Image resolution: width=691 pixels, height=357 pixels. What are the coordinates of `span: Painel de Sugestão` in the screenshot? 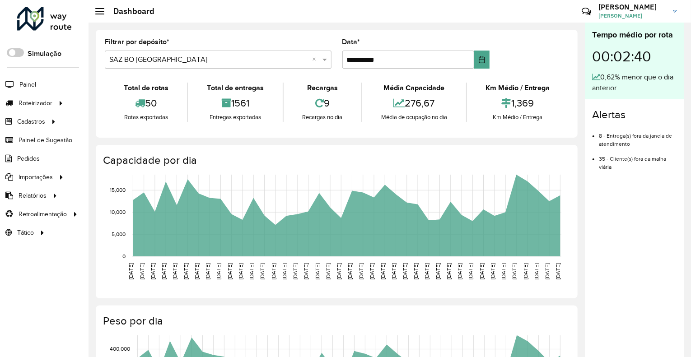 It's located at (45, 140).